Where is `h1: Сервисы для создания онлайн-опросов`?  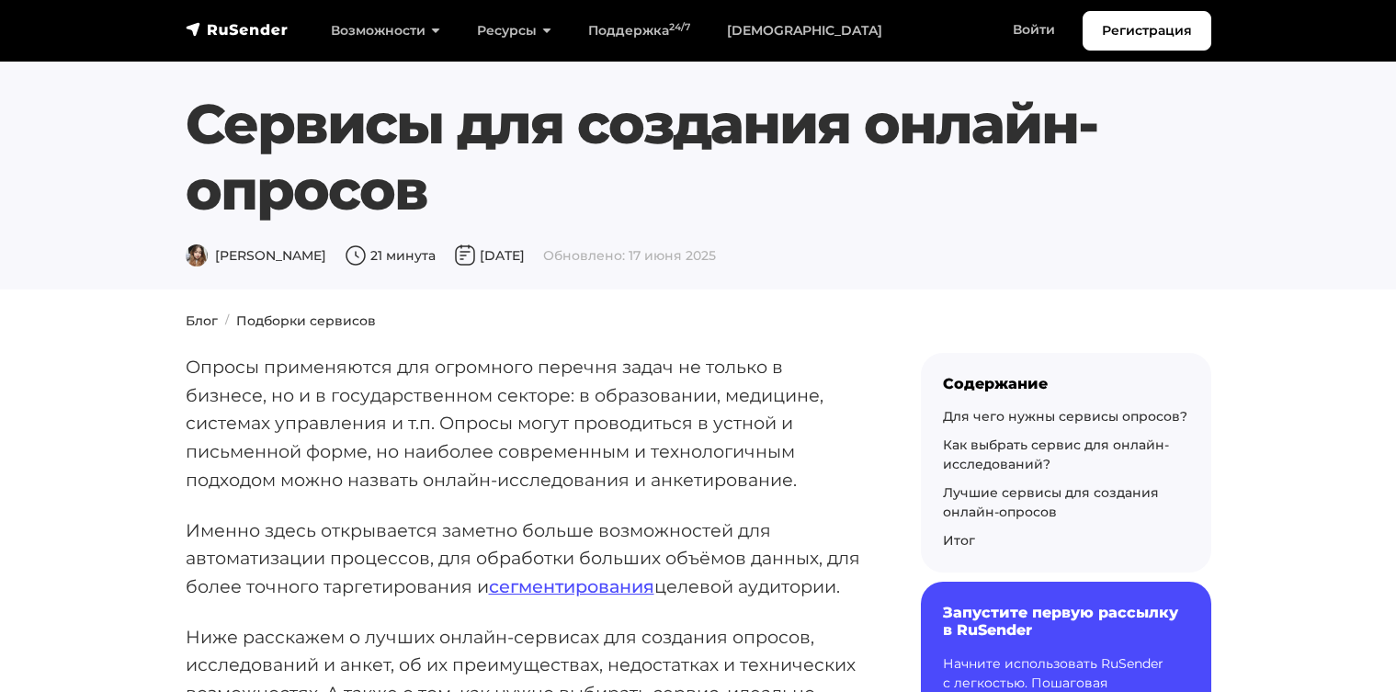 h1: Сервисы для создания онлайн-опросов is located at coordinates (654, 157).